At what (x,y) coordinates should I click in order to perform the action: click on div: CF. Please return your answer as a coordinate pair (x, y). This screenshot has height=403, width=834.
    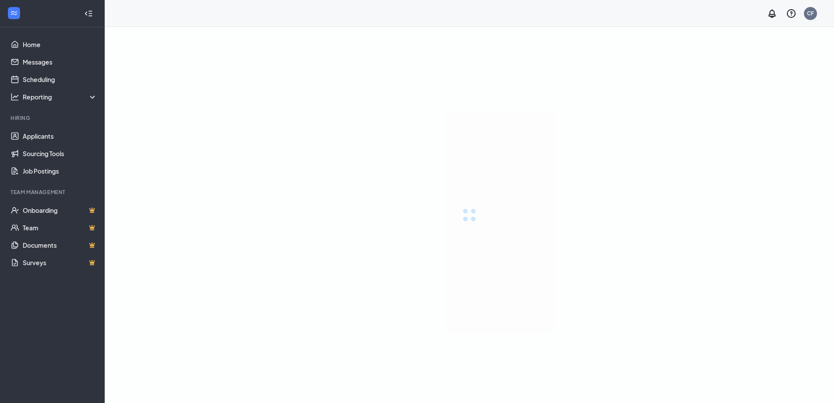
    Looking at the image, I should click on (810, 13).